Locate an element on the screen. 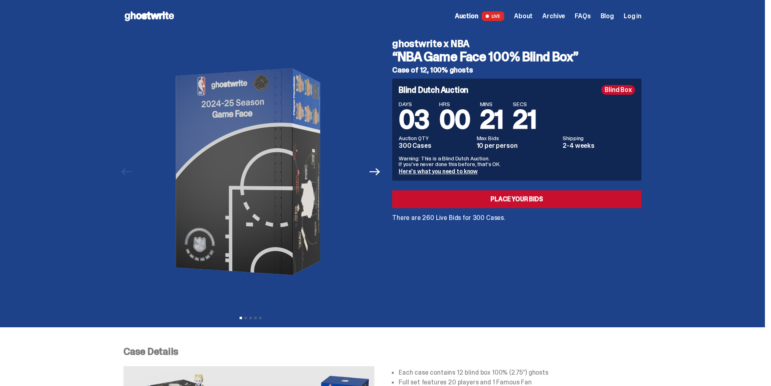  span: Auction is located at coordinates (467, 16).